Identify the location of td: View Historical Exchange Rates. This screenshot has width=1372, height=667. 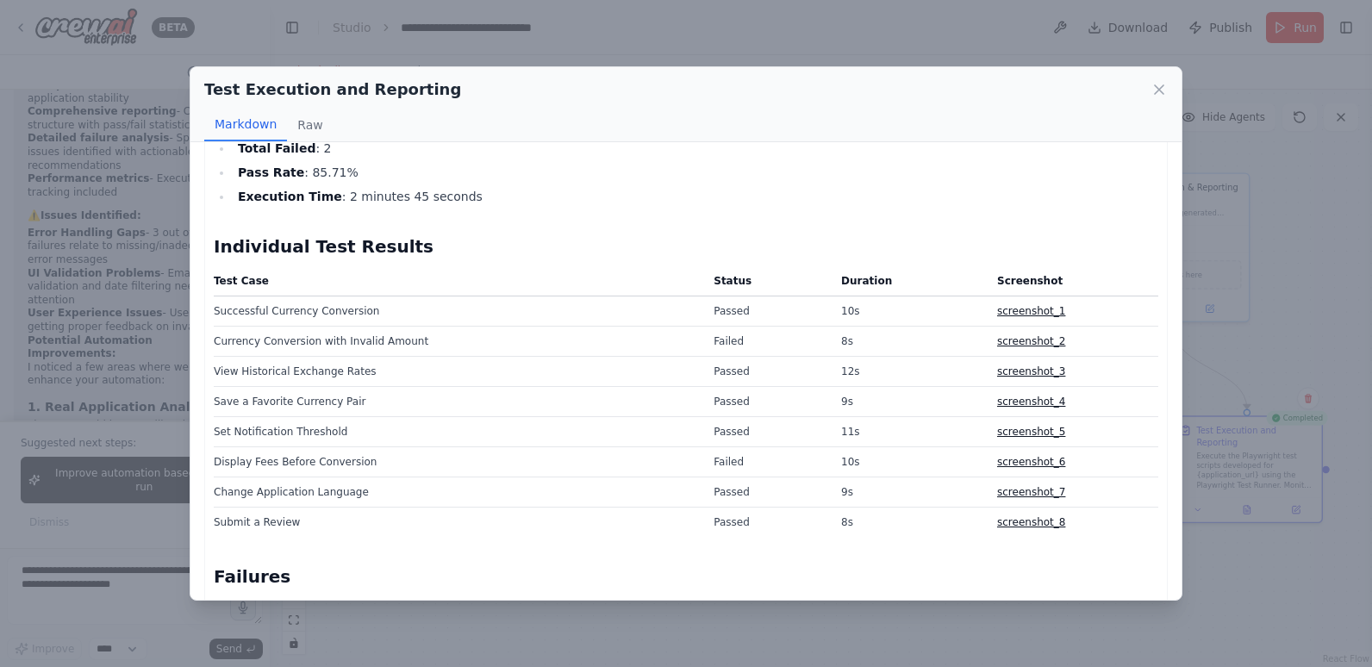
(459, 372).